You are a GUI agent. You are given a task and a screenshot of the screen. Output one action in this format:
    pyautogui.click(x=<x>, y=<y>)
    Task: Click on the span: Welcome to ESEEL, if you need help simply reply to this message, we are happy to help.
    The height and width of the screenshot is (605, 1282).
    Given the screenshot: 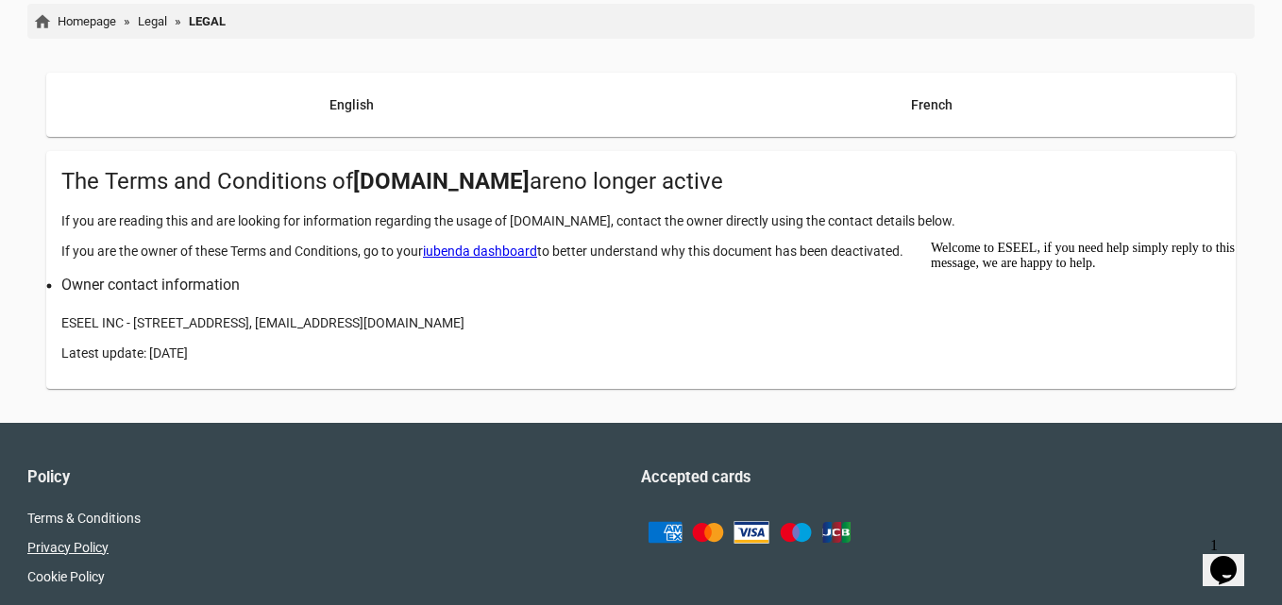 What is the action you would take?
    pyautogui.click(x=160, y=22)
    